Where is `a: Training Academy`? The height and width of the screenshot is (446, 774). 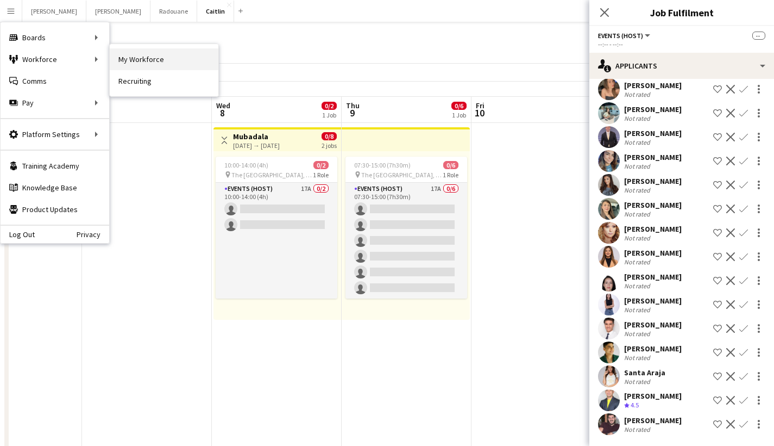
a: Training Academy is located at coordinates (55, 166).